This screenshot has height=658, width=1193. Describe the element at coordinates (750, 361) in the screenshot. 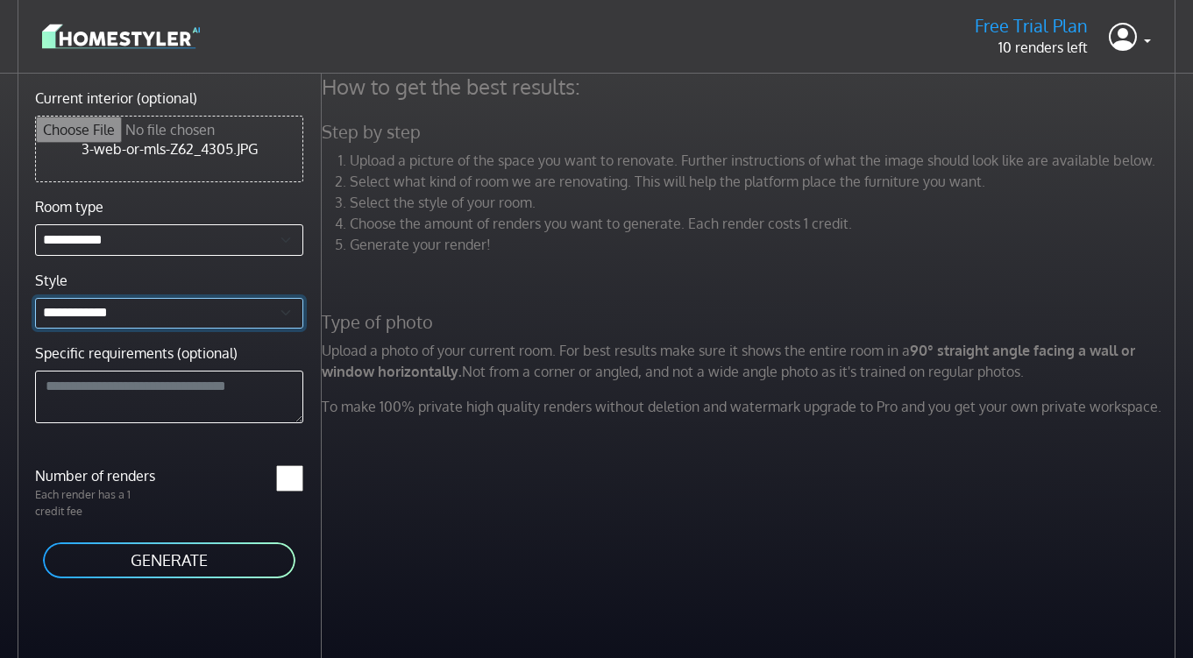

I see `p: Upload a photo of your current room. For best results make sure it shows the entire room in a Not...` at that location.